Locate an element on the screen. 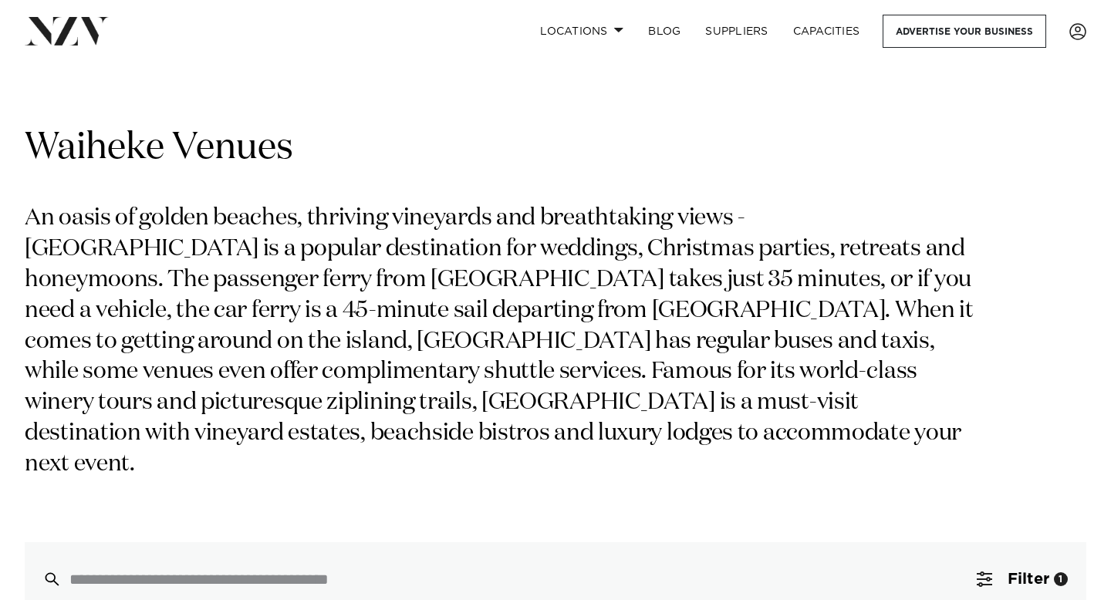 The image size is (1111, 600). span: Filter is located at coordinates (1028, 579).